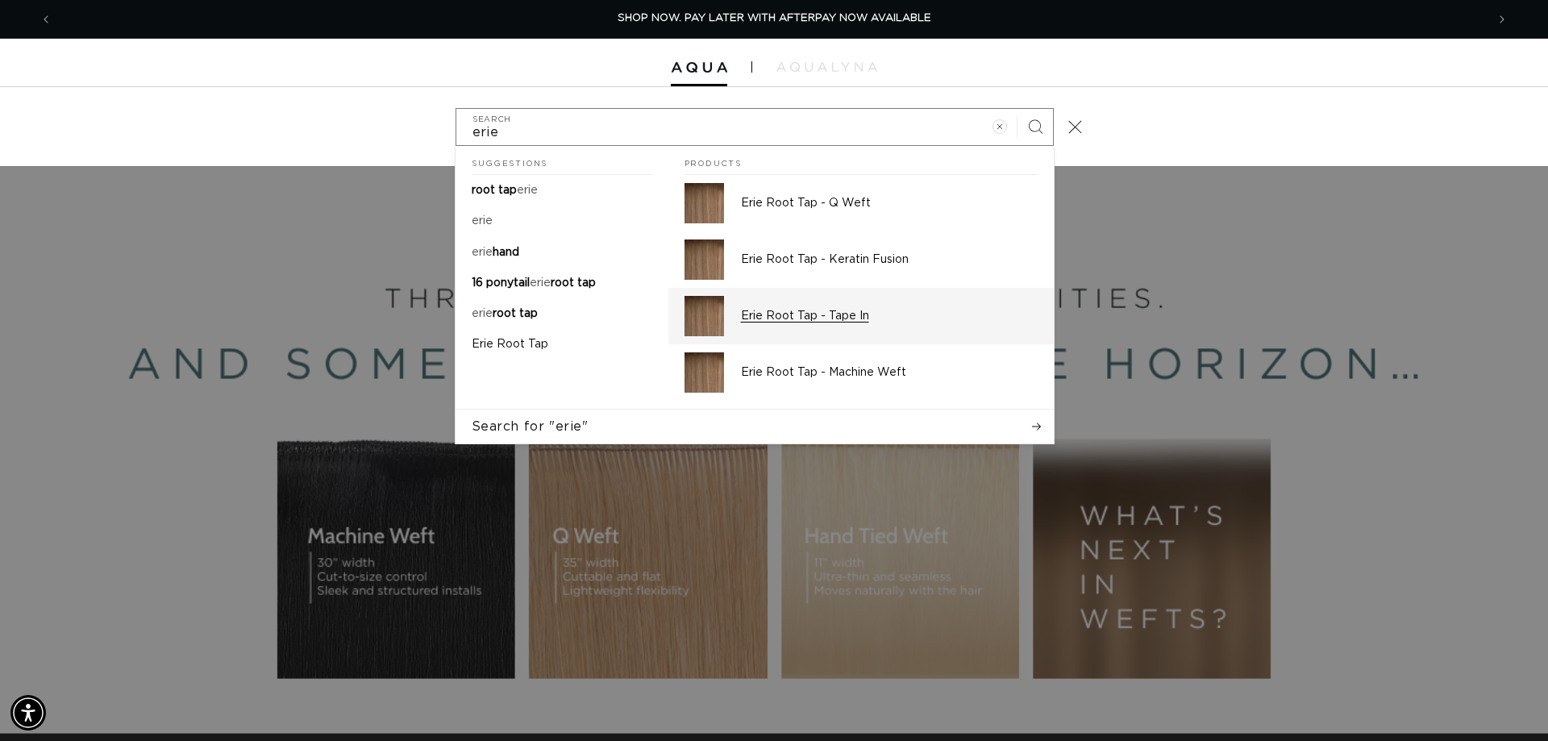 The width and height of the screenshot is (1548, 741). I want to click on a: erie, so click(562, 221).